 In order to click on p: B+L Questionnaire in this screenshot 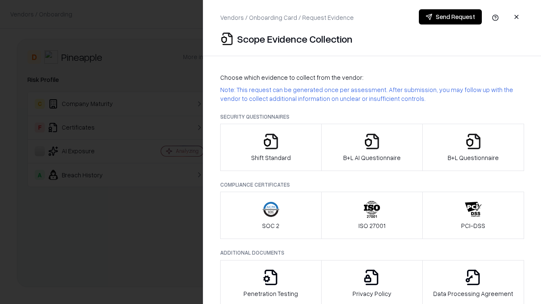, I will do `click(473, 158)`.